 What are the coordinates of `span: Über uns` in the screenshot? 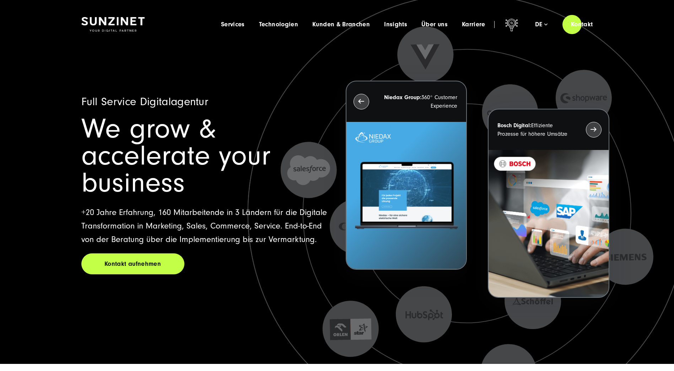 It's located at (435, 25).